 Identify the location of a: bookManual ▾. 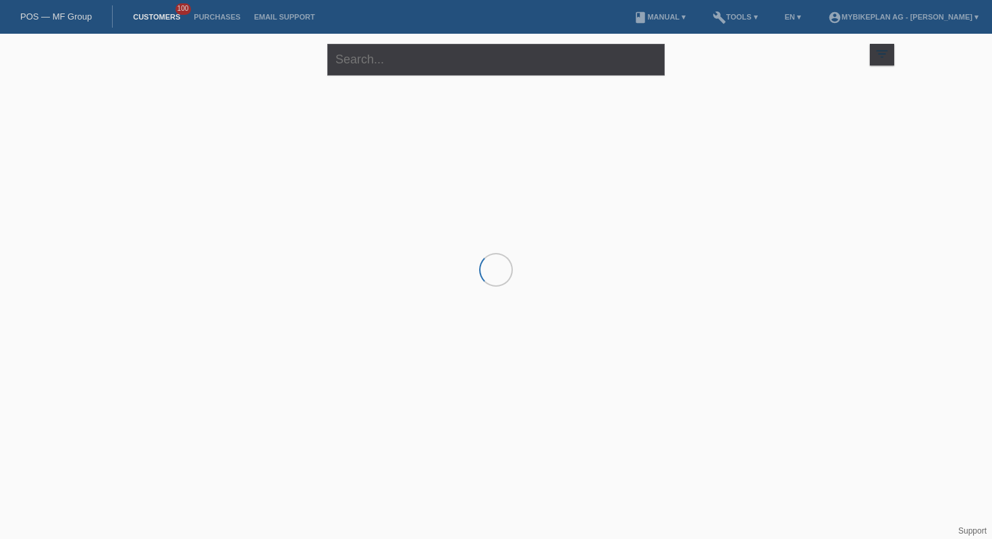
(659, 17).